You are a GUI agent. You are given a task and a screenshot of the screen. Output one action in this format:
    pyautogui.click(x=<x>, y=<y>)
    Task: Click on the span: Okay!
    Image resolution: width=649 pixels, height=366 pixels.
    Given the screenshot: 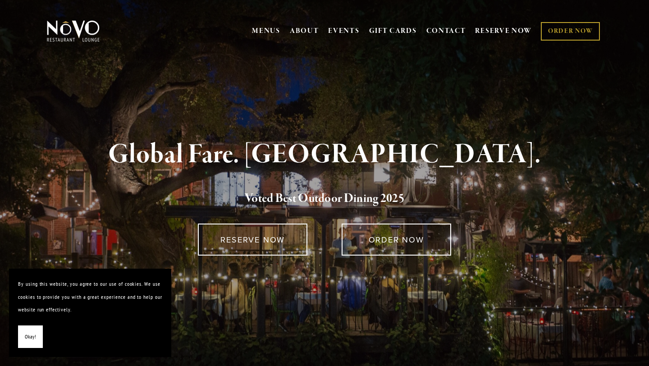 What is the action you would take?
    pyautogui.click(x=30, y=336)
    